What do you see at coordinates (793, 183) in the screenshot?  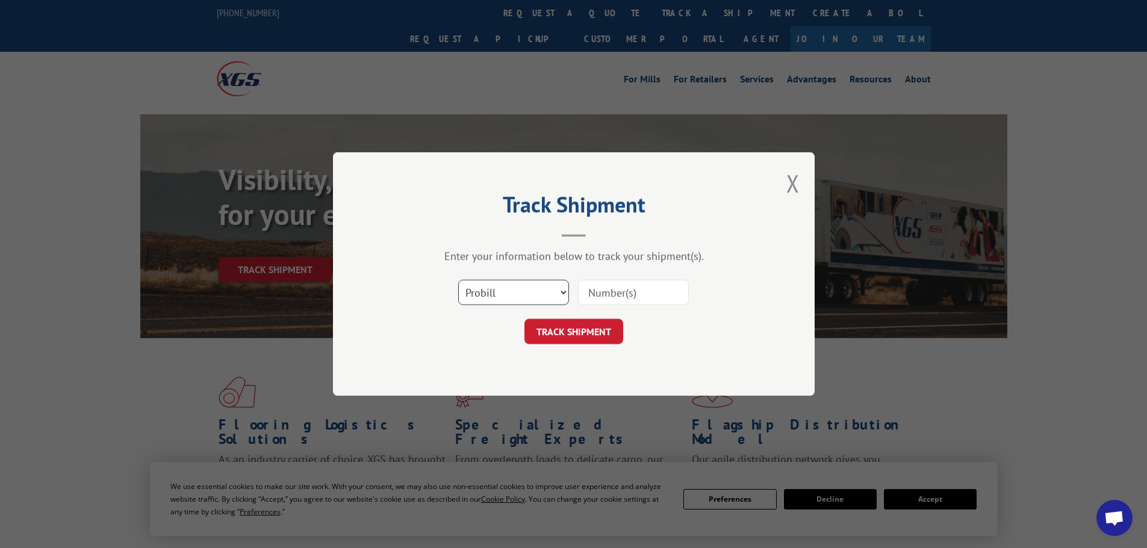 I see `button: Close modal` at bounding box center [793, 183].